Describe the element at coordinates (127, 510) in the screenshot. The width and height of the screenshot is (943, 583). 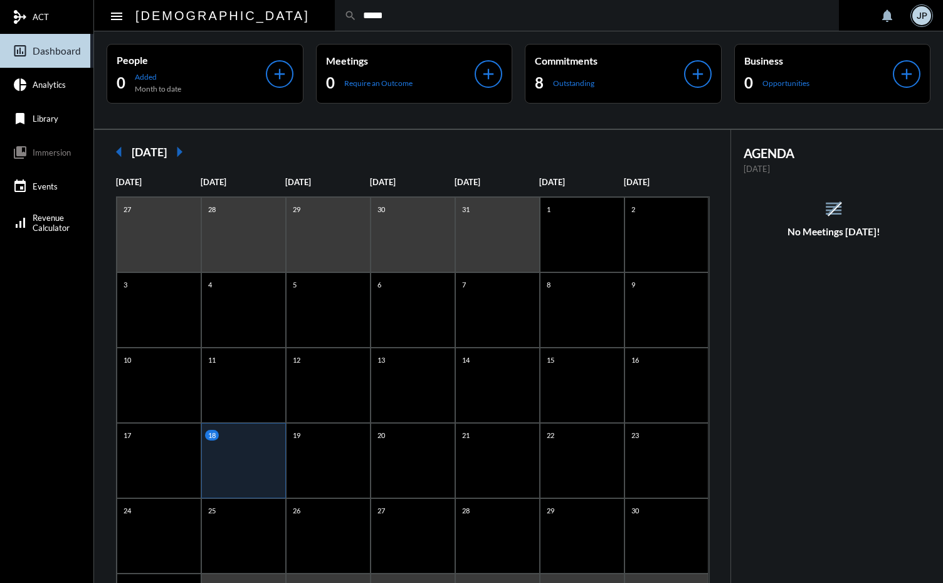
I see `p: 24` at that location.